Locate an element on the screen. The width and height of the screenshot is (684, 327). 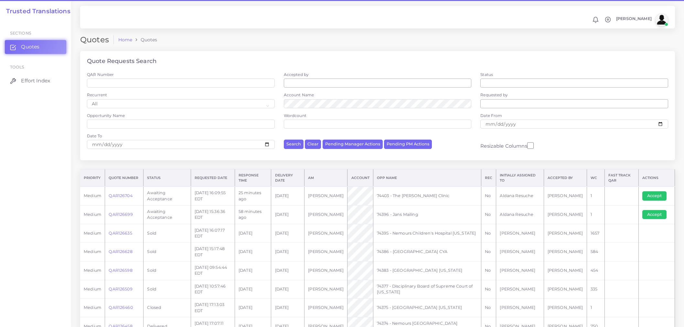
th: Fast Track QAR is located at coordinates (622, 178).